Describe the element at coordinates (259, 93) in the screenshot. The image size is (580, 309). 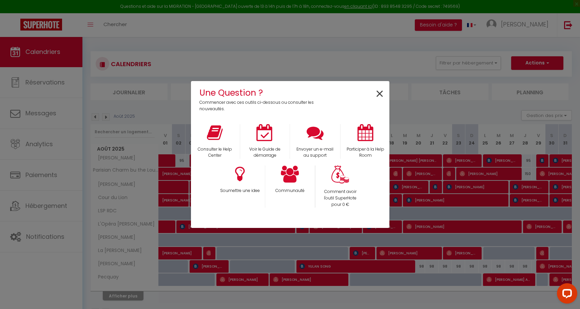
I see `h4: Une Question ?` at that location.